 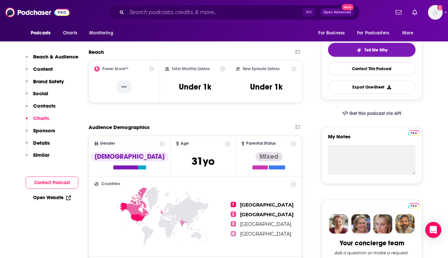 What do you see at coordinates (70, 33) in the screenshot?
I see `span: Charts` at bounding box center [70, 33].